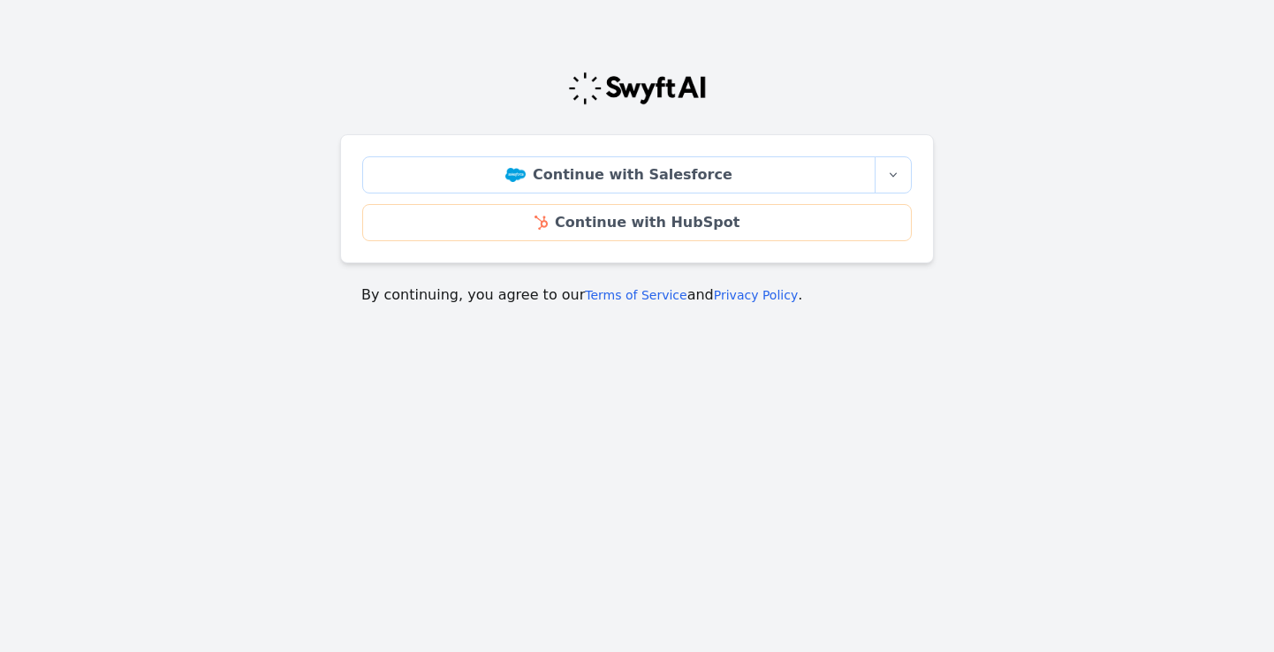 The image size is (1274, 652). I want to click on a: Continue with Salesforce, so click(619, 175).